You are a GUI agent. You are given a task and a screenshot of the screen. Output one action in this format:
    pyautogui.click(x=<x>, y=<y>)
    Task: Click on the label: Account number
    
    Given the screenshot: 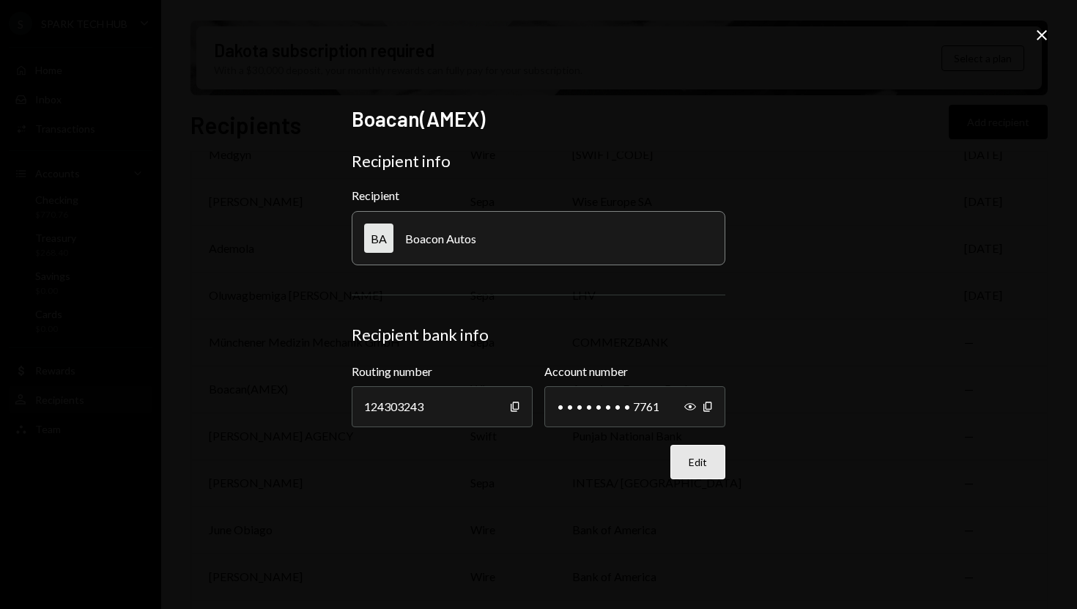 What is the action you would take?
    pyautogui.click(x=634, y=371)
    